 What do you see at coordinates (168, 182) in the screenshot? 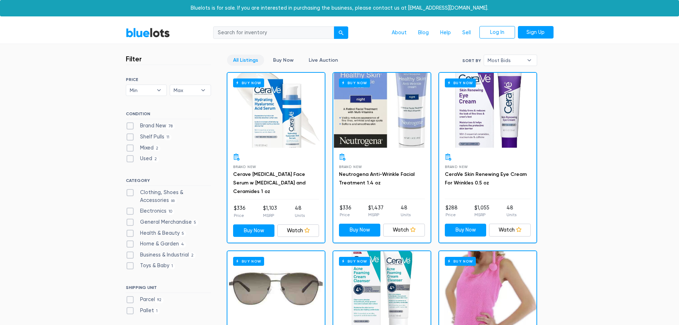
I see `h6: CATEGORY` at bounding box center [168, 182].